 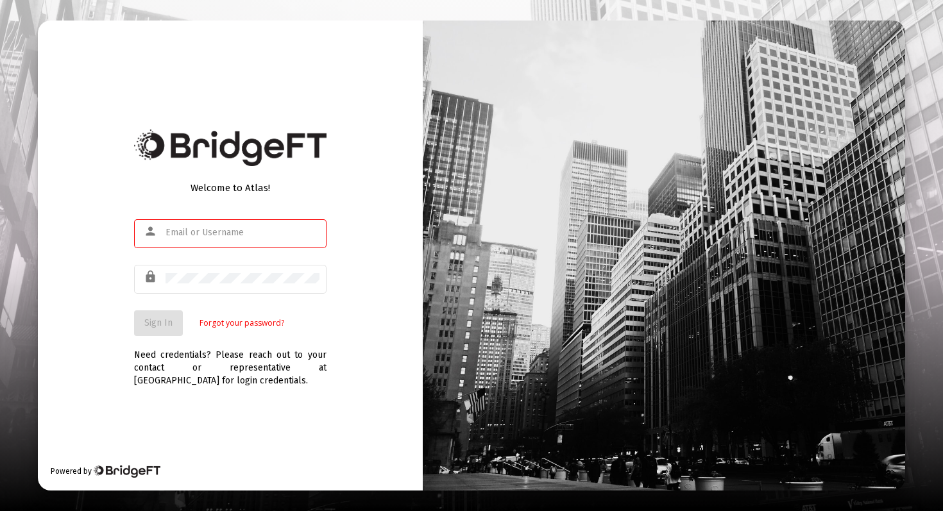 What do you see at coordinates (230, 188) in the screenshot?
I see `div: Welcome to Atlas!` at bounding box center [230, 188].